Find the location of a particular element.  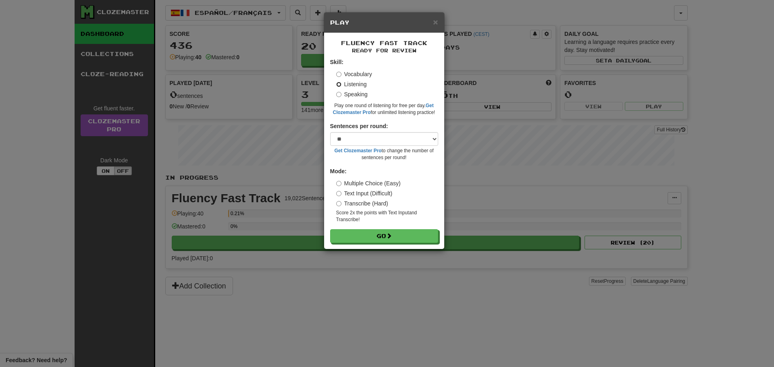

strong: Skill: is located at coordinates (337, 62).